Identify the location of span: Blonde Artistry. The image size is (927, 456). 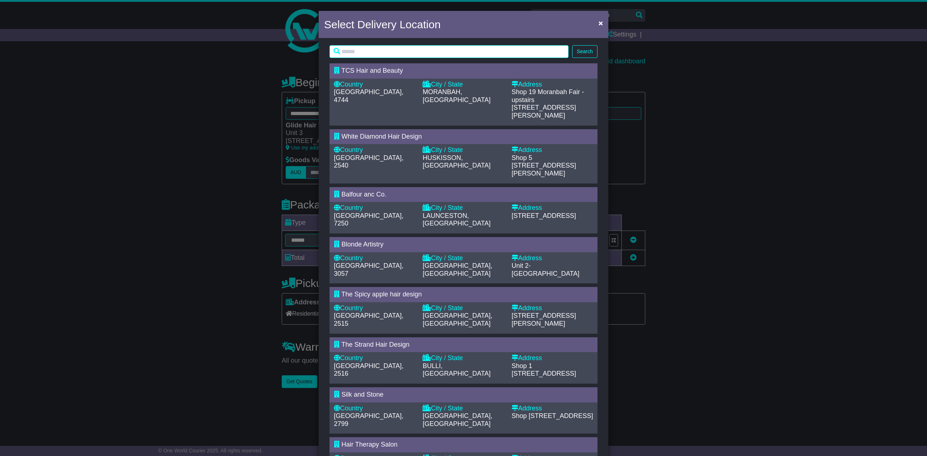
(363, 244).